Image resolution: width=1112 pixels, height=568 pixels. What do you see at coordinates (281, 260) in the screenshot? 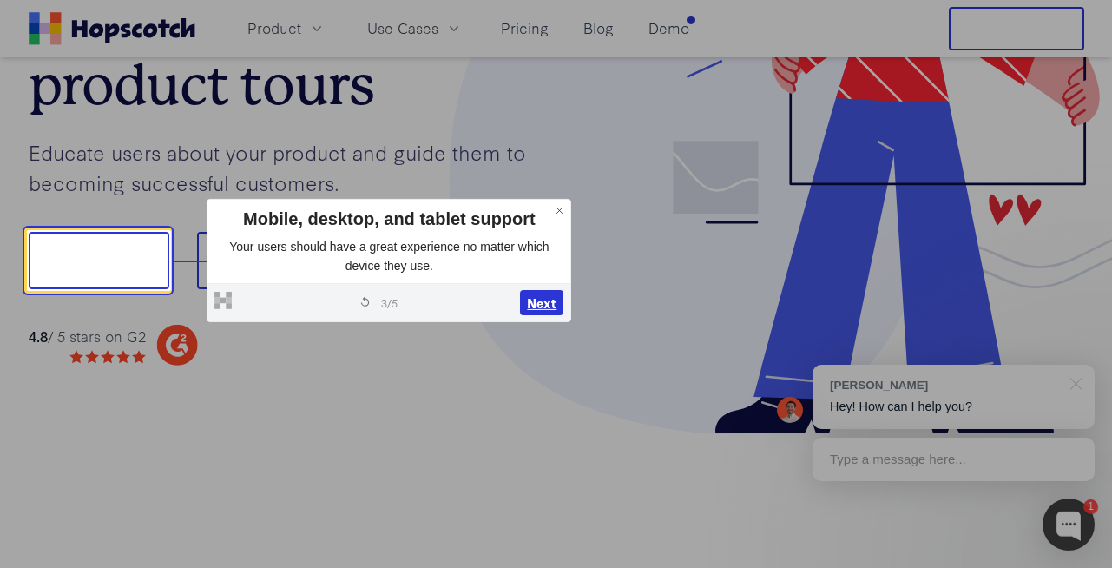
I see `a: Book a demo` at bounding box center [281, 260].